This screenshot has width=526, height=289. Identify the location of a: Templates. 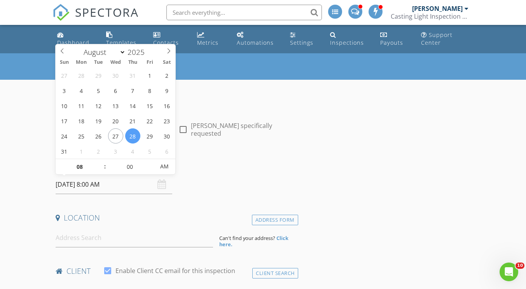
(123, 39).